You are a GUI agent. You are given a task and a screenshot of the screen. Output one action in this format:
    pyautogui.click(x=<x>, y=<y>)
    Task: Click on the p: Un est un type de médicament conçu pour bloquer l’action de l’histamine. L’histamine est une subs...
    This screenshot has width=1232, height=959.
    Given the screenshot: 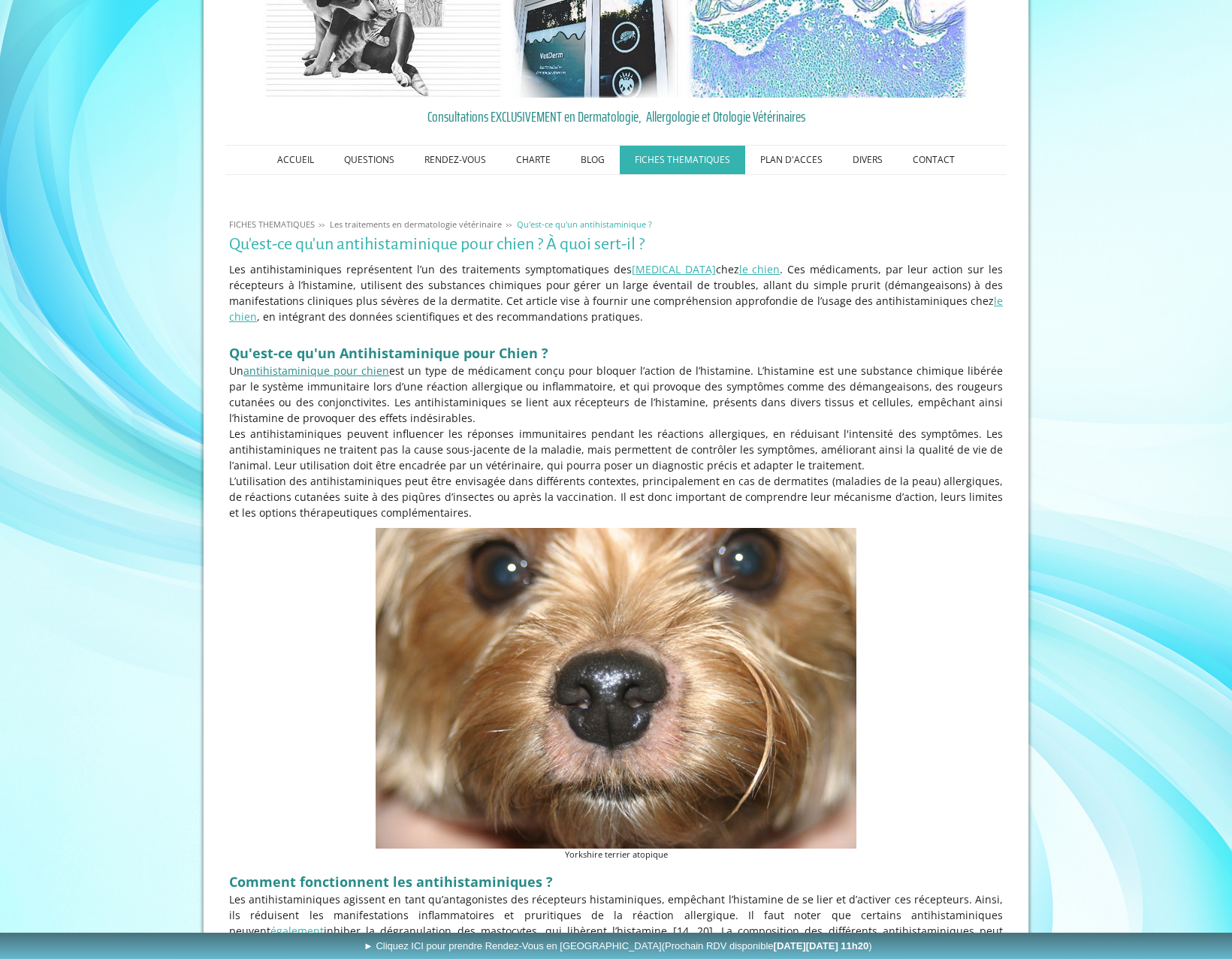 What is the action you would take?
    pyautogui.click(x=616, y=395)
    